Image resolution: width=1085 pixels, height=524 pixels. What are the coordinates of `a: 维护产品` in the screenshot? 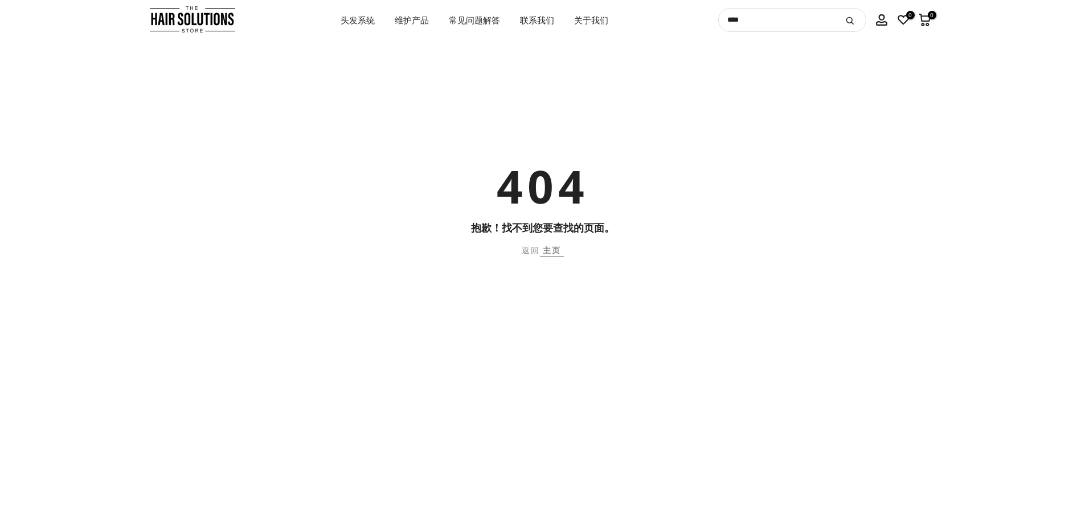 It's located at (411, 20).